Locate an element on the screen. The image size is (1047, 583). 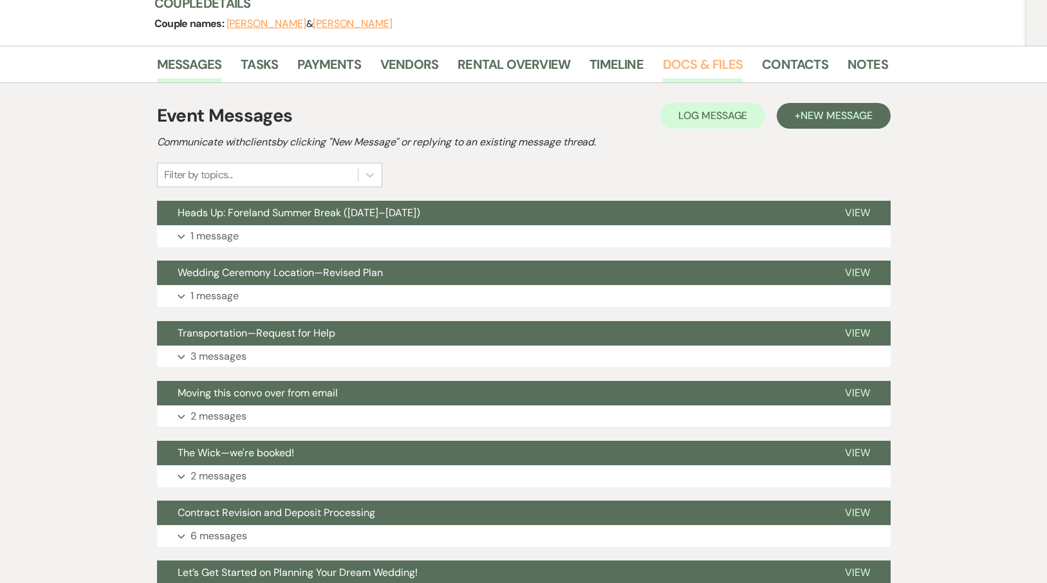
p: 3 messages is located at coordinates (218, 357).